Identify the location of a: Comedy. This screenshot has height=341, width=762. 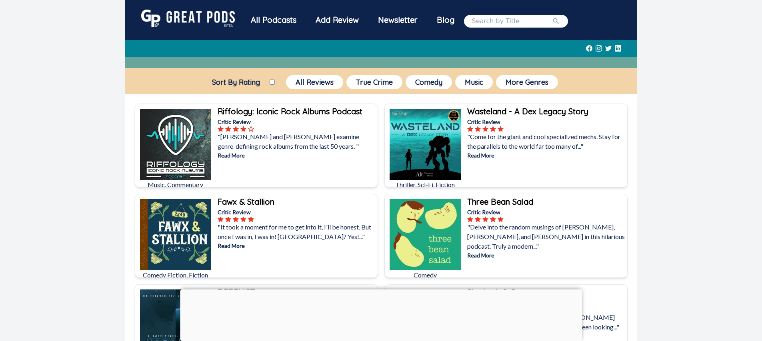
(429, 82).